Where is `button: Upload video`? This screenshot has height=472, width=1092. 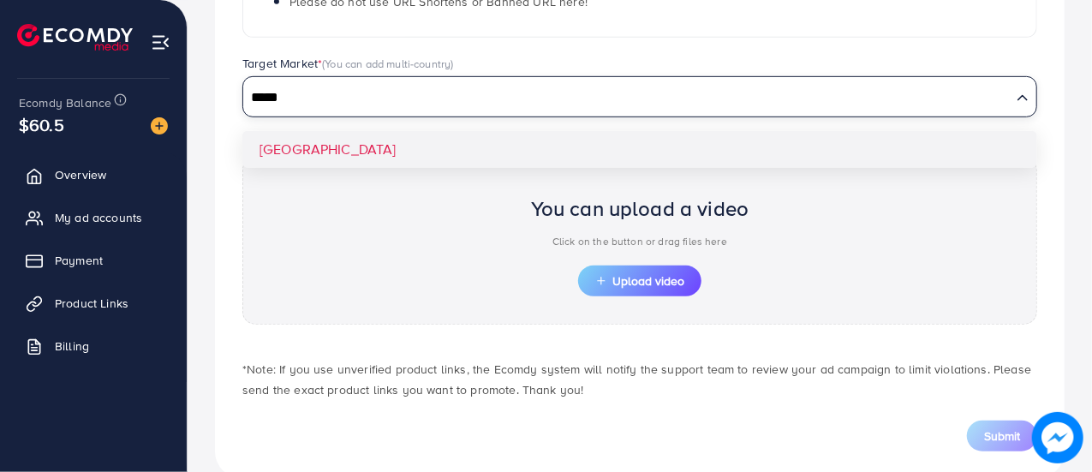
button: Upload video is located at coordinates (640, 281).